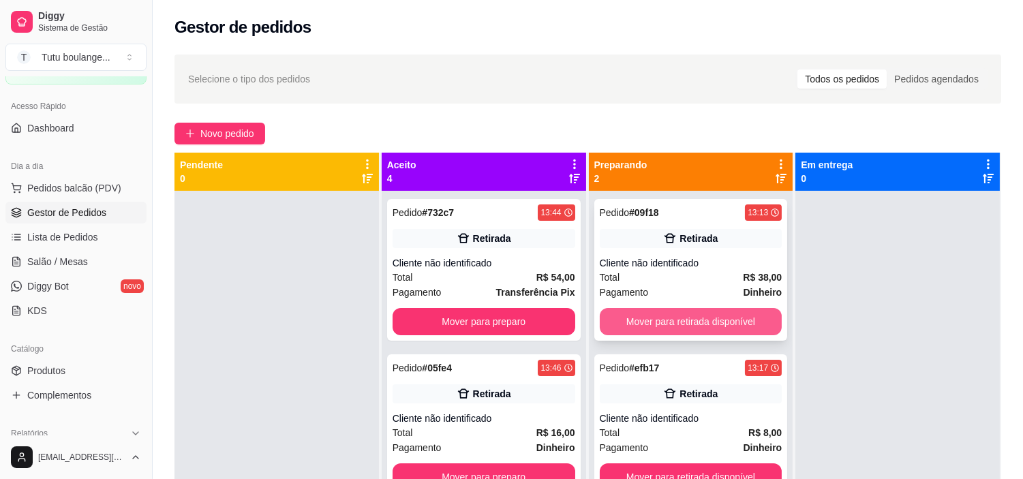 The image size is (1023, 479). Describe the element at coordinates (46, 371) in the screenshot. I see `span: Produtos` at that location.